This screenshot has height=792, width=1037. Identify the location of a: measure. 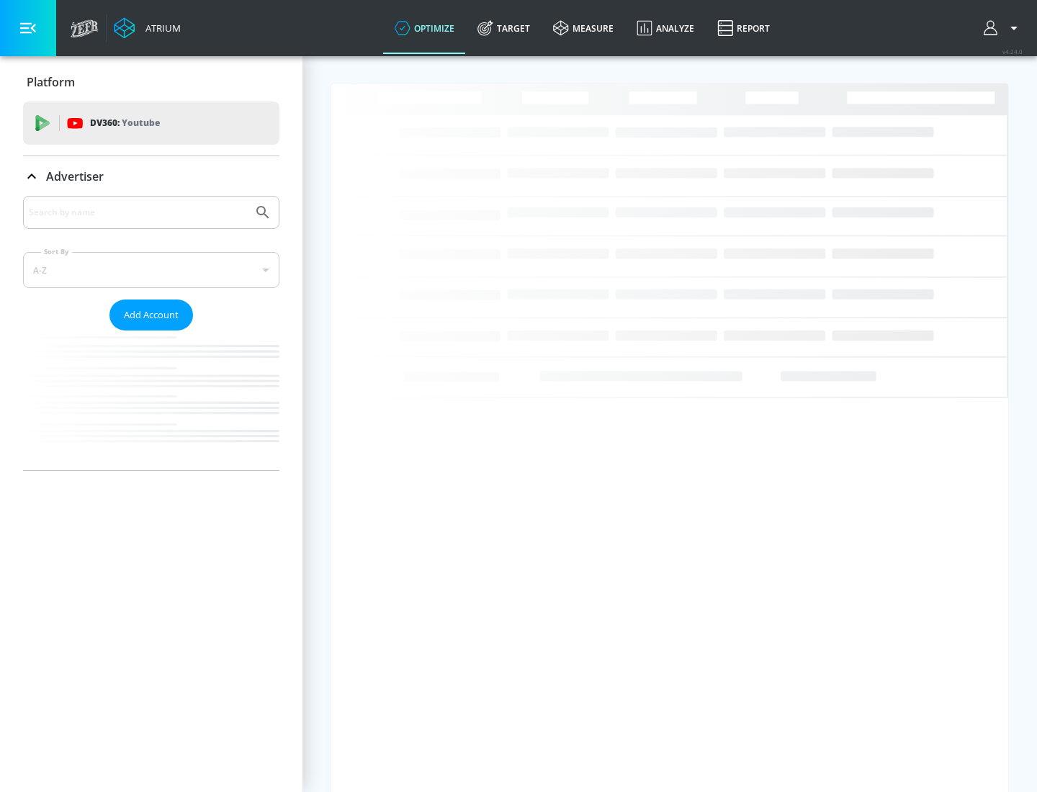
(583, 28).